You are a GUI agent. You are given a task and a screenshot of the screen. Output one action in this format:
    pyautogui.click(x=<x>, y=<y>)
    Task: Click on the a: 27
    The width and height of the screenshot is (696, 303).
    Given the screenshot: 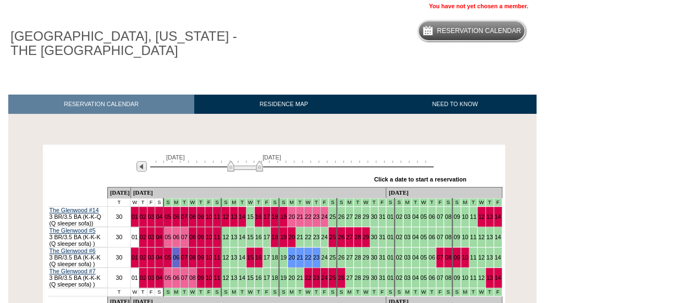 What is the action you would take?
    pyautogui.click(x=349, y=278)
    